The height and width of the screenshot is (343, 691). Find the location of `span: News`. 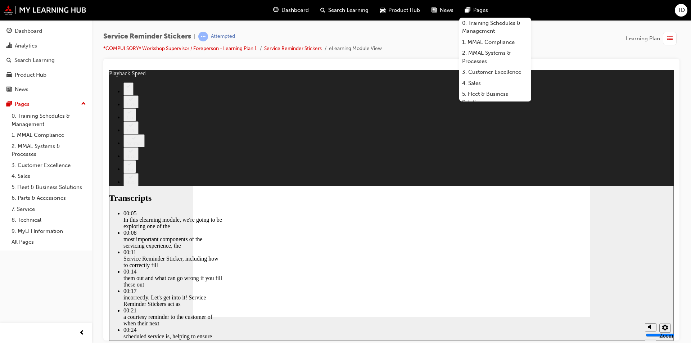

span: News is located at coordinates (446, 10).